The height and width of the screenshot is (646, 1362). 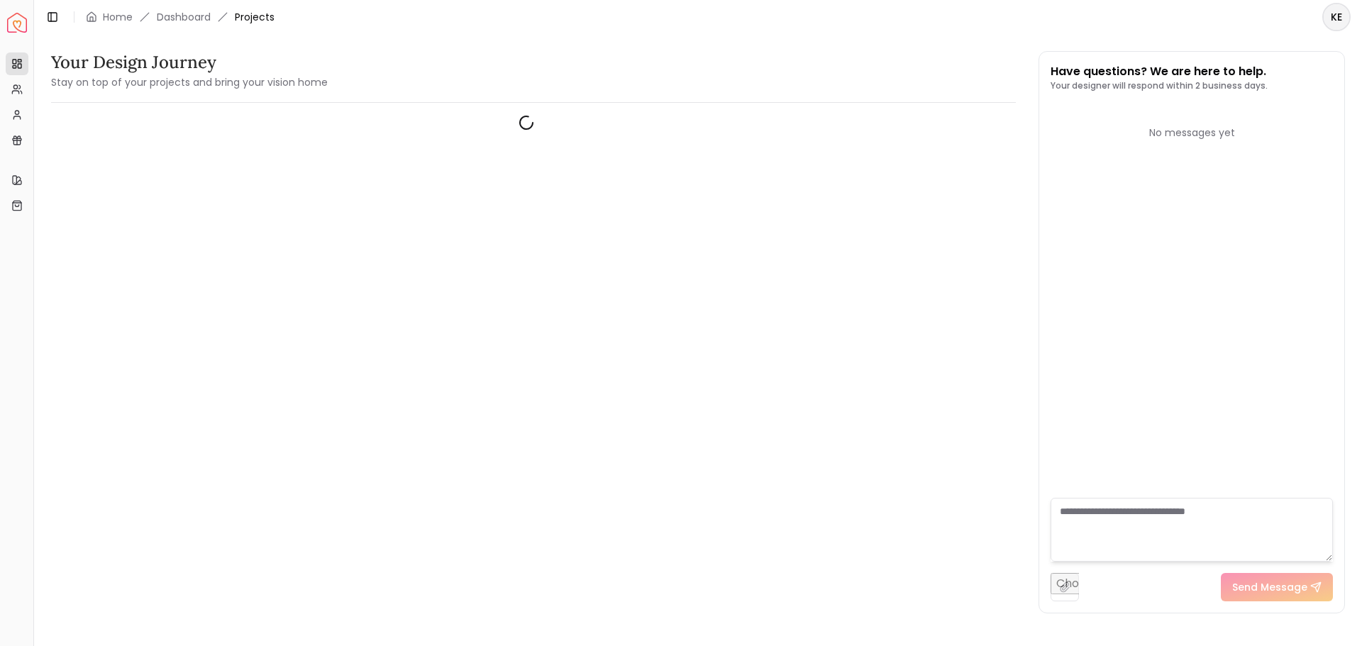 I want to click on a: Dashboard, so click(x=184, y=17).